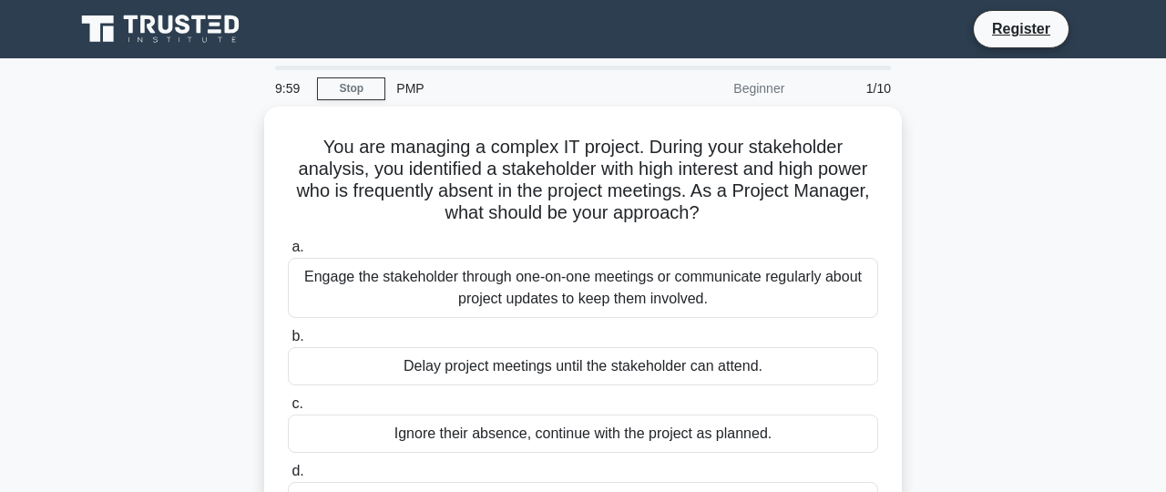  Describe the element at coordinates (583, 180) in the screenshot. I see `h5: You are managing a complex IT project. During your stakeholder analysis, you identified a stakeho...` at that location.